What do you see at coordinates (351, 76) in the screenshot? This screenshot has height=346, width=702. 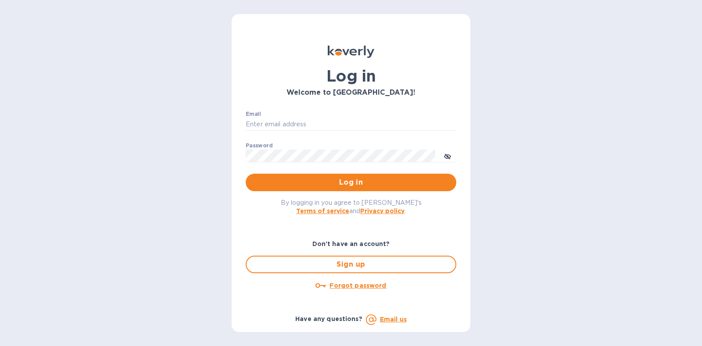 I see `h1: Log in` at bounding box center [351, 76].